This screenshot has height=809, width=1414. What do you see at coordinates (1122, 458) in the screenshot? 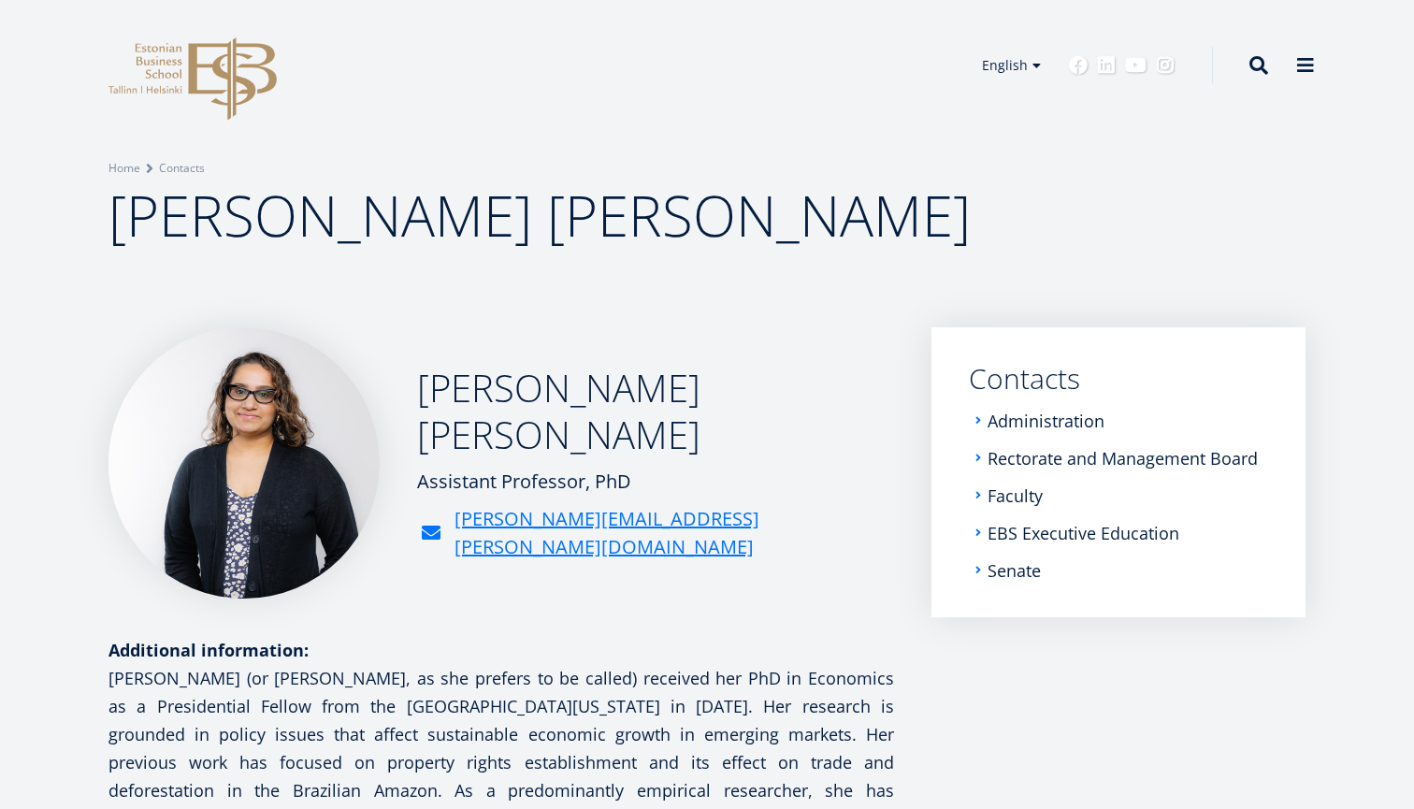
I see `a: Rectorate and Management Board` at bounding box center [1122, 458].